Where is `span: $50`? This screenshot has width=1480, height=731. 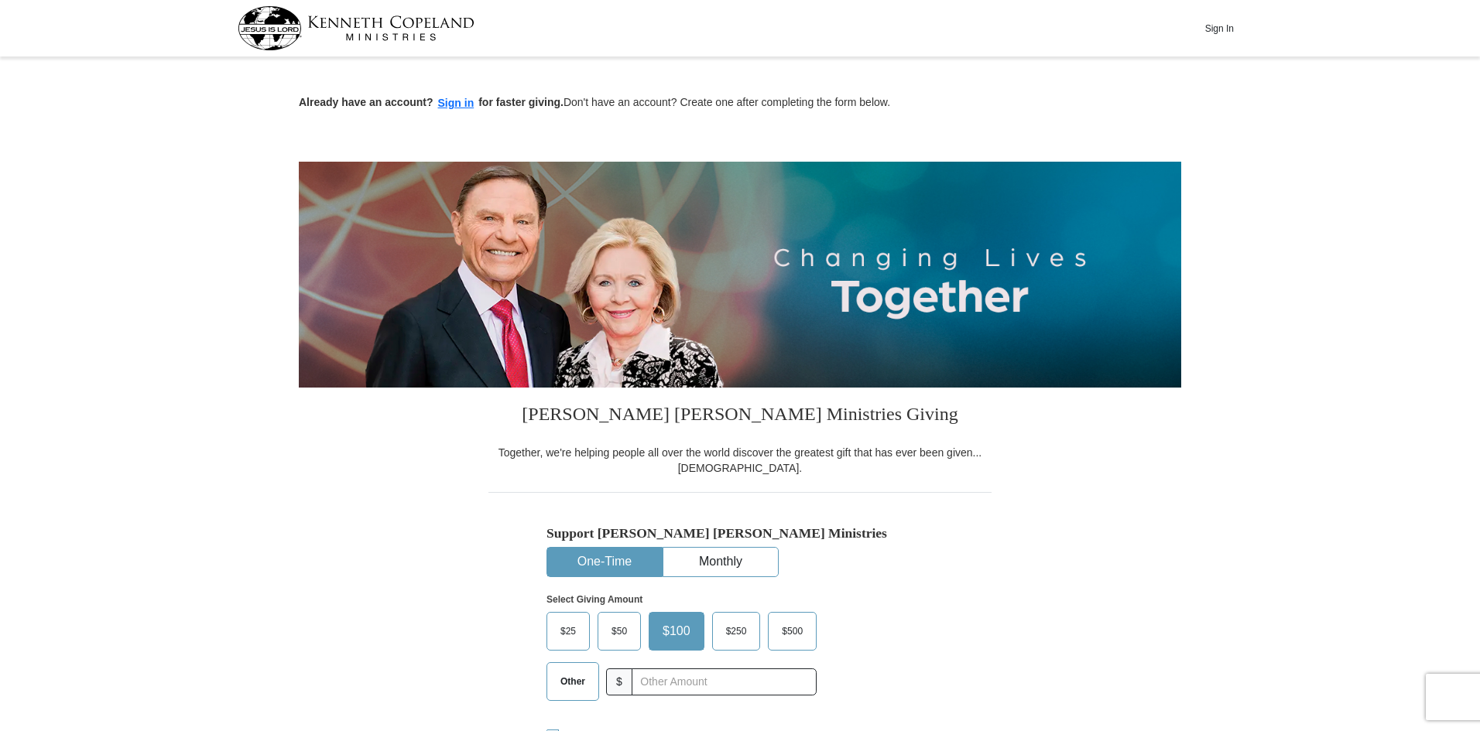 span: $50 is located at coordinates (619, 632).